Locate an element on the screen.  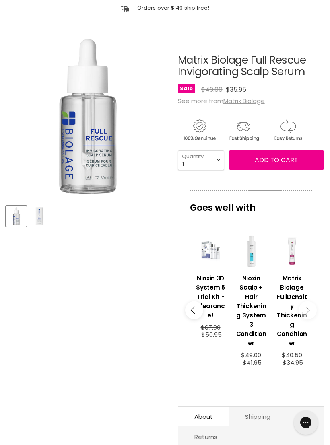
img: genuine.gif is located at coordinates (199, 130).